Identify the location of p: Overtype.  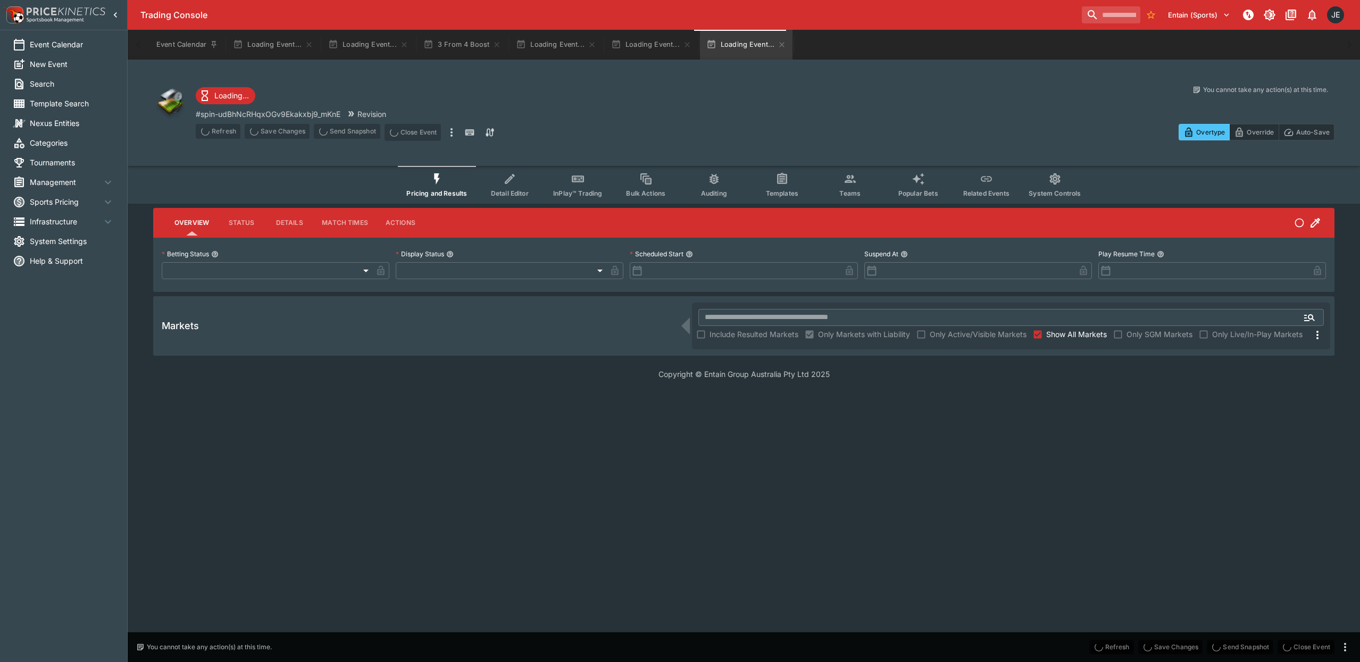
(1211, 132).